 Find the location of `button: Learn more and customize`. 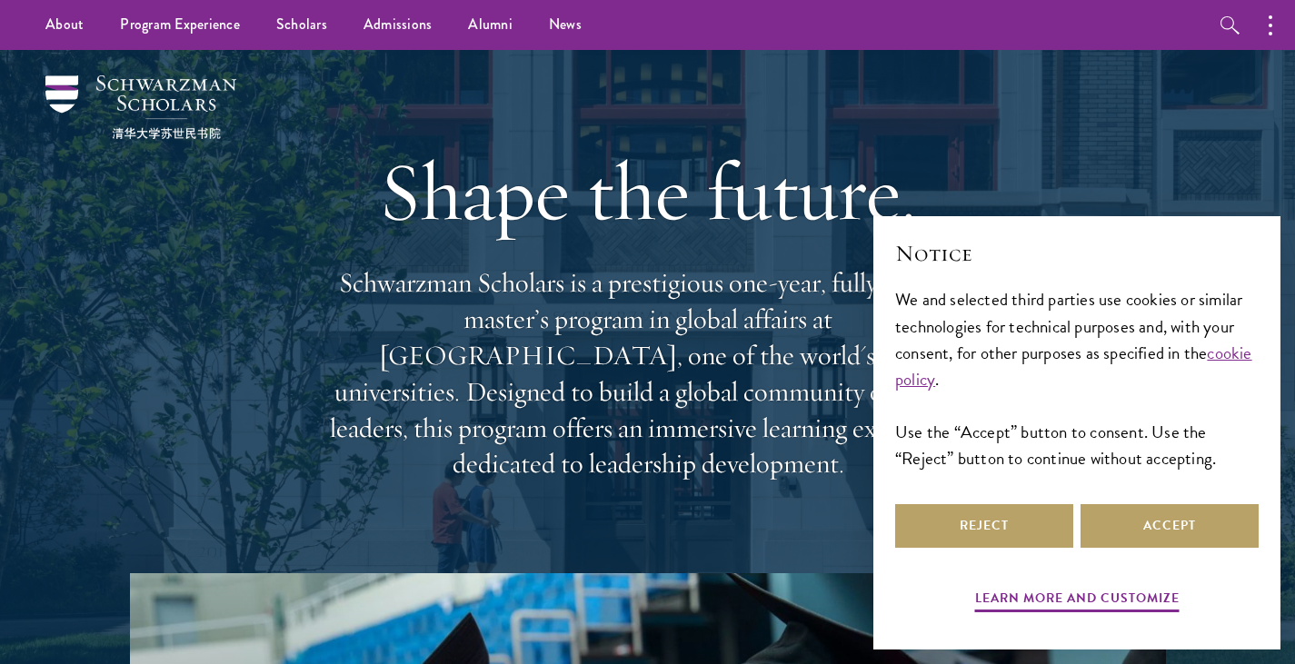

button: Learn more and customize is located at coordinates (1077, 601).